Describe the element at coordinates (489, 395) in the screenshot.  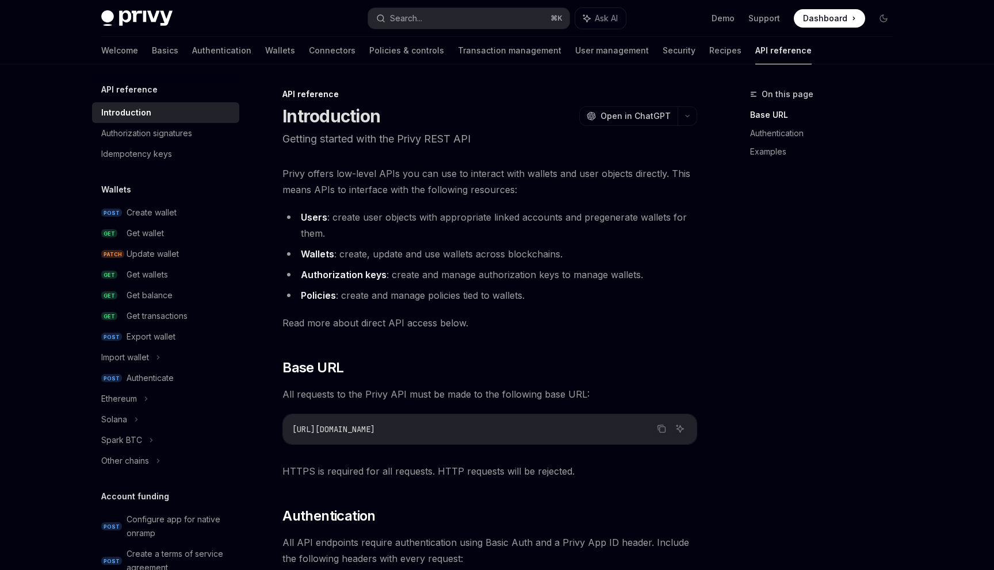
I see `span: All requests to the Privy API must be made to the following base URL:` at that location.